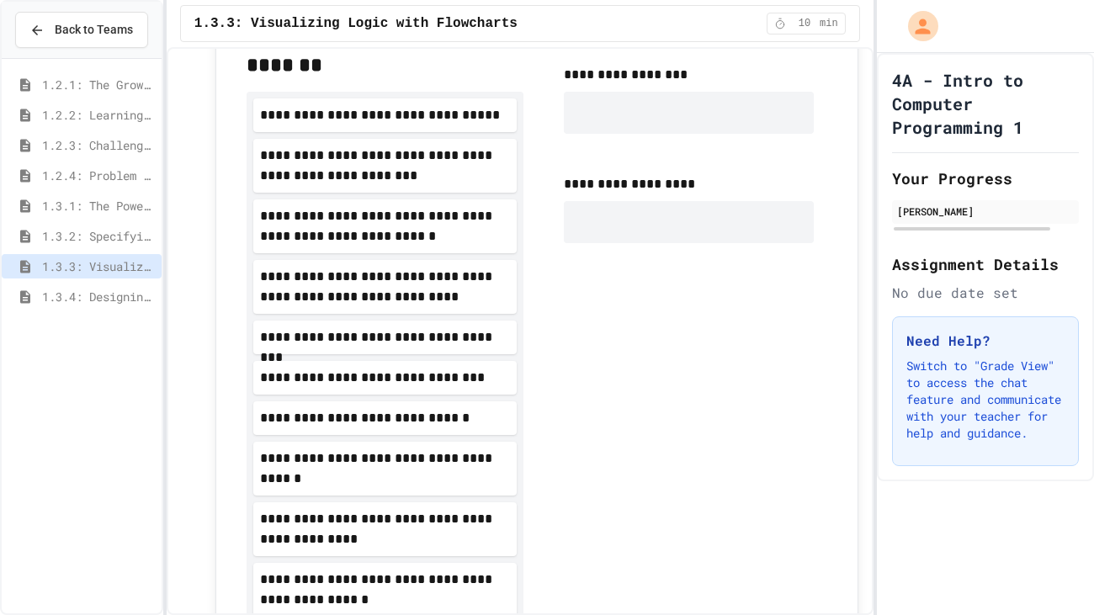 The image size is (1094, 615). Describe the element at coordinates (985, 293) in the screenshot. I see `div: No due date set` at that location.